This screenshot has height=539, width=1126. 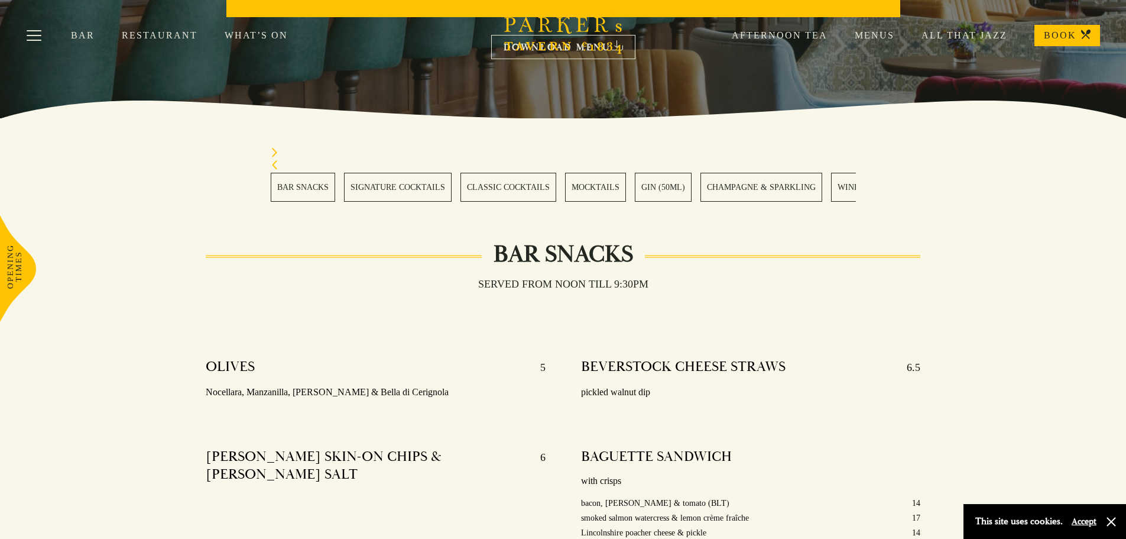 I want to click on p: 5, so click(x=537, y=367).